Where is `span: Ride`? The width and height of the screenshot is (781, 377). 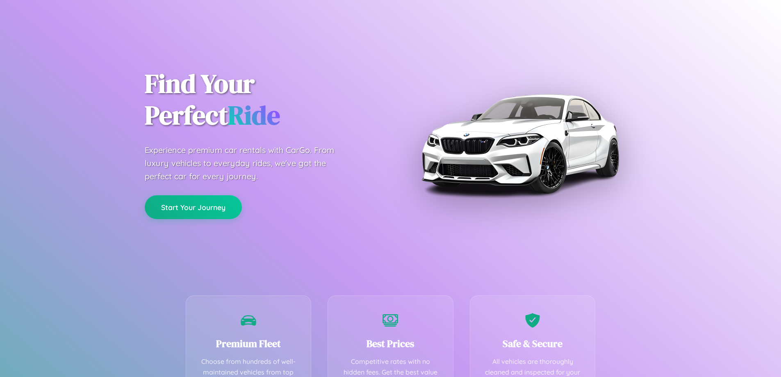
span: Ride is located at coordinates (254, 115).